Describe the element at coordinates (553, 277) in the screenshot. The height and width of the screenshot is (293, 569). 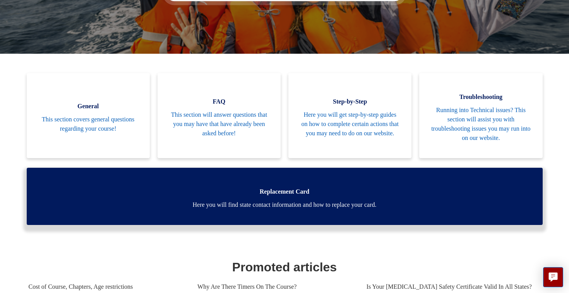
I see `button: Live chat` at that location.